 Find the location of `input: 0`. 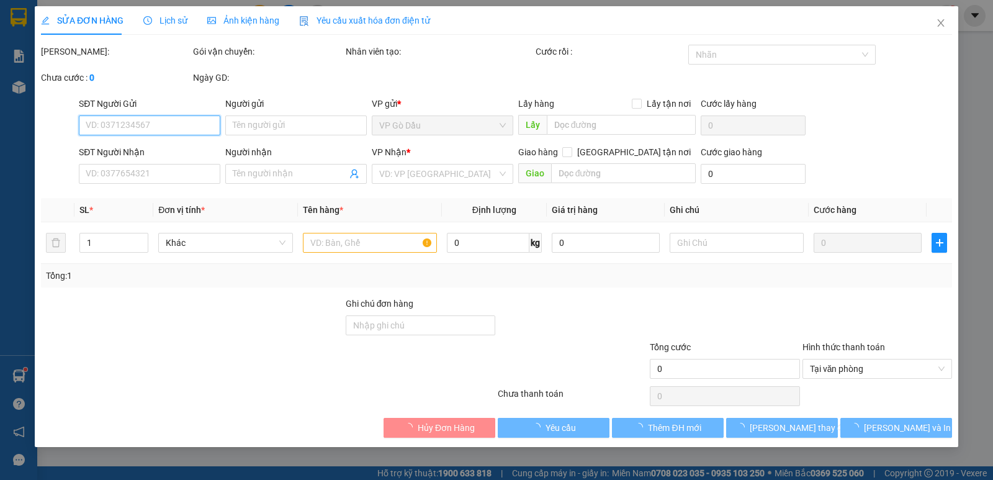

input: 0 is located at coordinates (868, 243).